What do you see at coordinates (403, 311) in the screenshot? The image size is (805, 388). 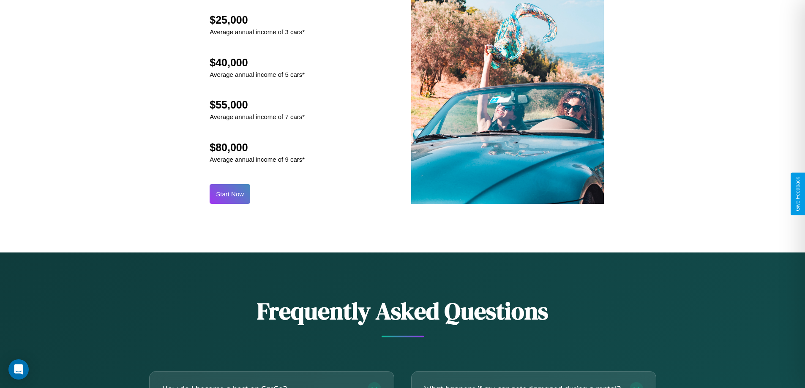 I see `h2: Frequently Asked Questions` at bounding box center [403, 311].